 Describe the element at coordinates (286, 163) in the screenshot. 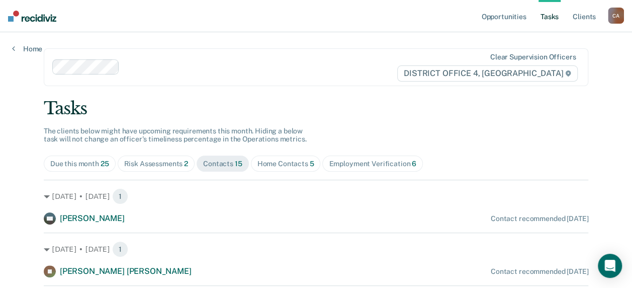

I see `div: Home Contacts` at that location.